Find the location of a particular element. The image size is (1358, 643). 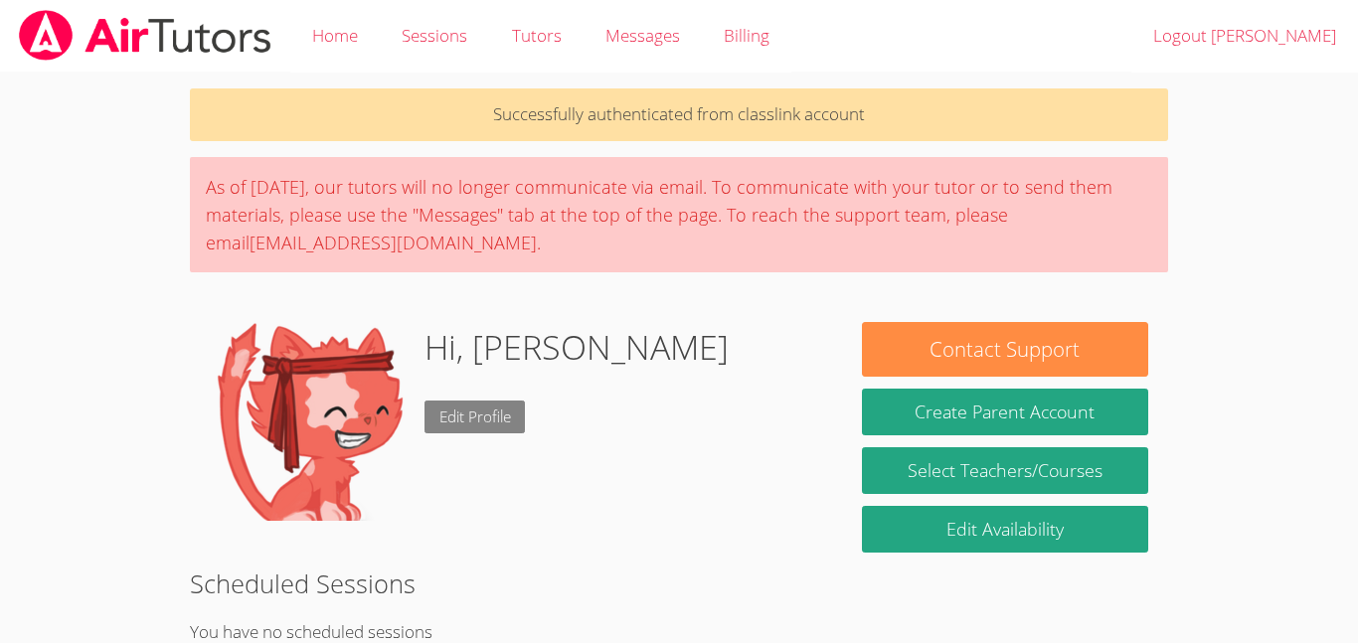

button: Contact Support is located at coordinates (1005, 349).